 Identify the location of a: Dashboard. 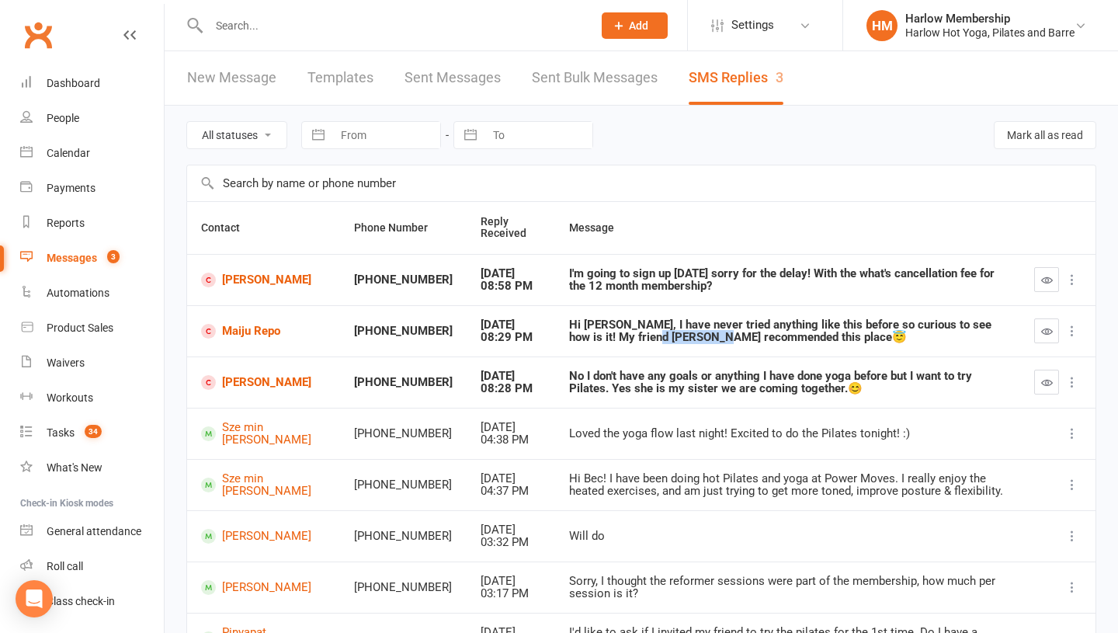
(92, 83).